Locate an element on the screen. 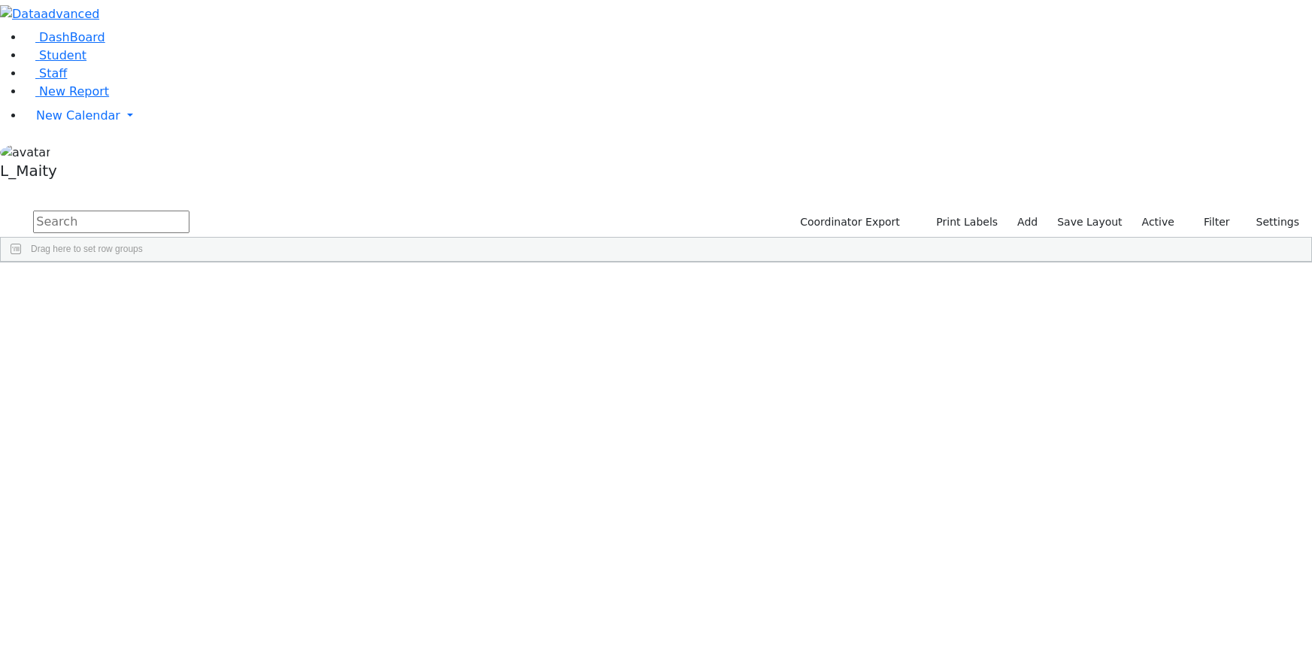  button: Coordinator Export is located at coordinates (848, 222).